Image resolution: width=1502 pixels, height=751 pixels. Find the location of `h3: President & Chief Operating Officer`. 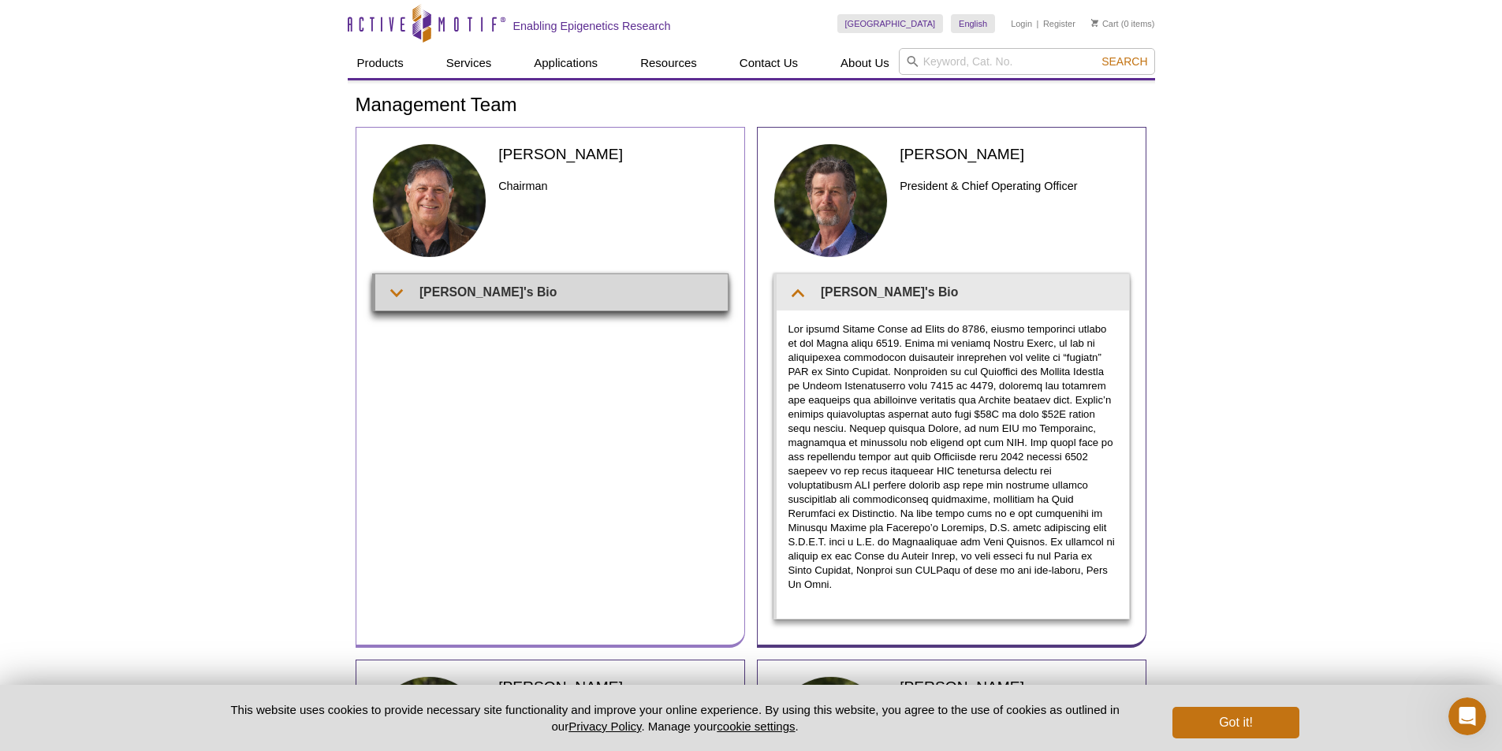

h3: President & Chief Operating Officer is located at coordinates (1014, 186).